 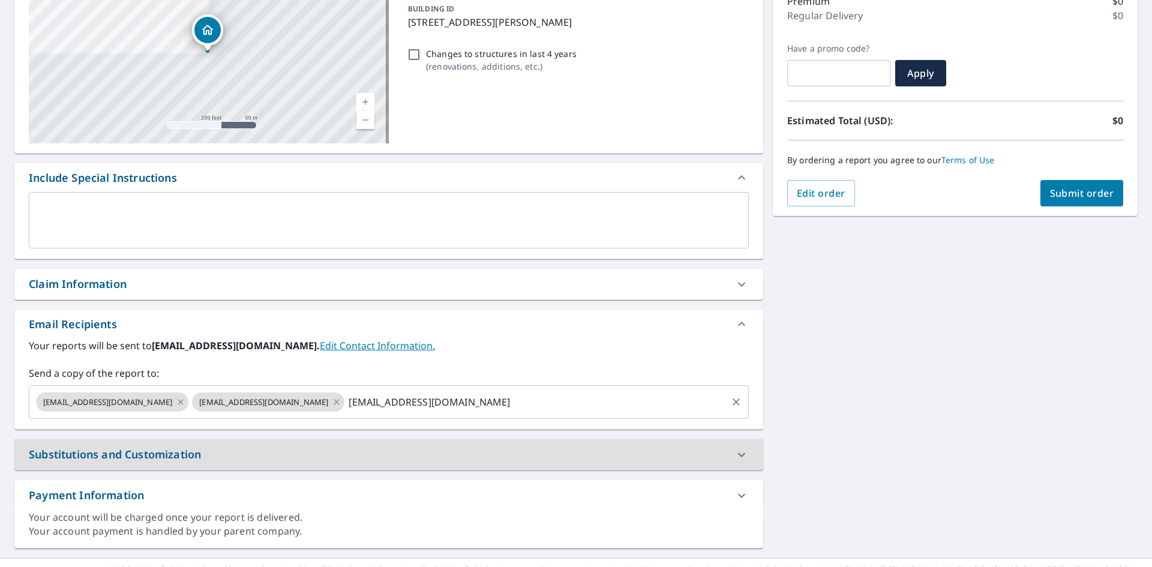 I want to click on a: Current Level 17, Zoom In, so click(x=366, y=102).